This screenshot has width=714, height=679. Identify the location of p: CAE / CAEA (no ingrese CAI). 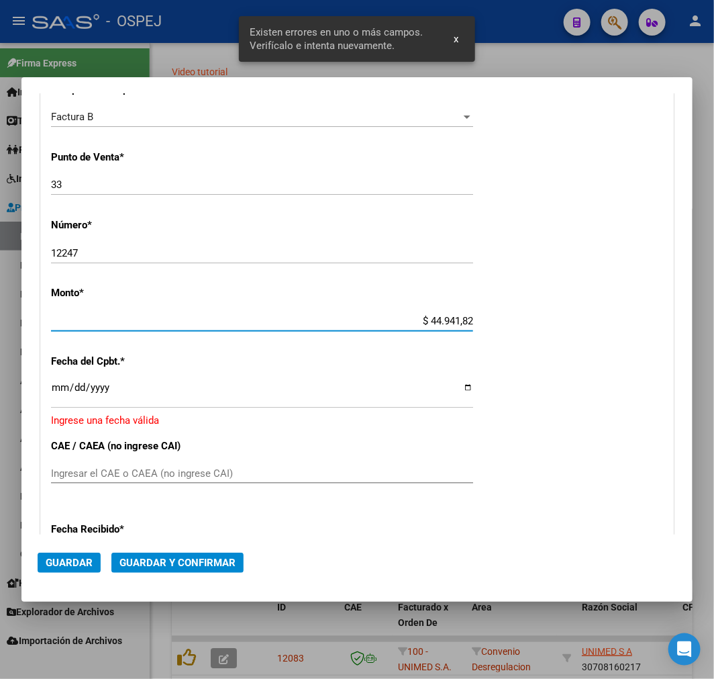
(143, 446).